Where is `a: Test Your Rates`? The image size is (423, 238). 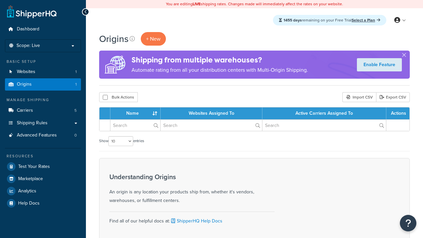 a: Test Your Rates is located at coordinates (43, 167).